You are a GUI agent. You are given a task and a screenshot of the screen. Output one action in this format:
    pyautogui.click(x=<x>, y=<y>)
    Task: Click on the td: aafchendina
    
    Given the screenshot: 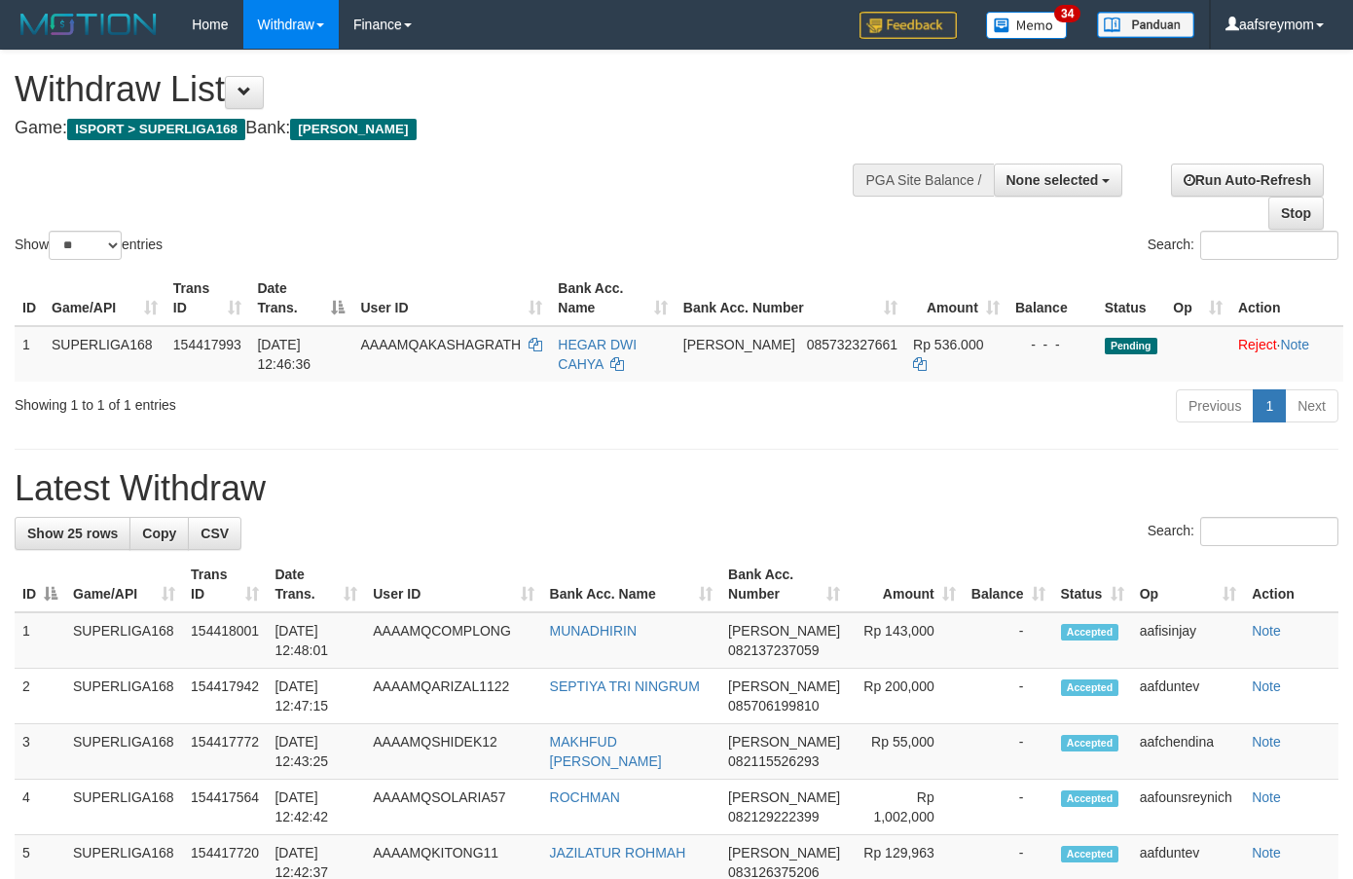 What is the action you would take?
    pyautogui.click(x=1189, y=752)
    